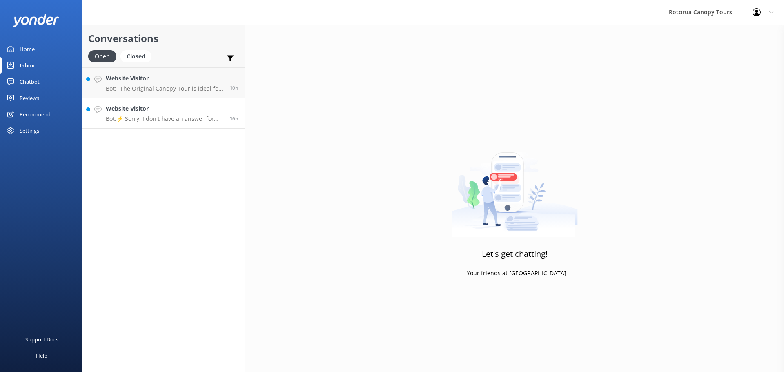 The height and width of the screenshot is (372, 784). What do you see at coordinates (104, 56) in the screenshot?
I see `a: Open` at bounding box center [104, 56].